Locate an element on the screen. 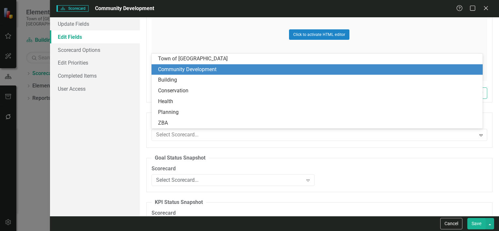 Image resolution: width=499 pixels, height=231 pixels. legend: KPI Status Snapshot is located at coordinates (179, 202).